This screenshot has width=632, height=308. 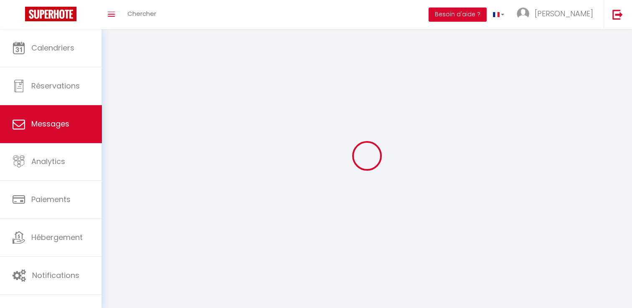 I want to click on span: Notifications, so click(x=56, y=275).